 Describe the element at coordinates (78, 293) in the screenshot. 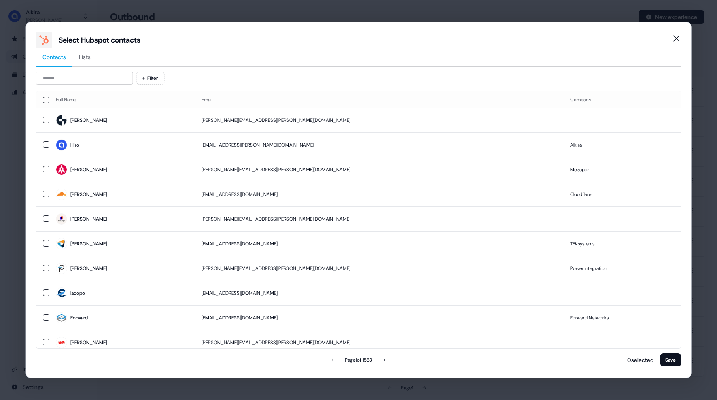

I see `div: Iacopo` at that location.